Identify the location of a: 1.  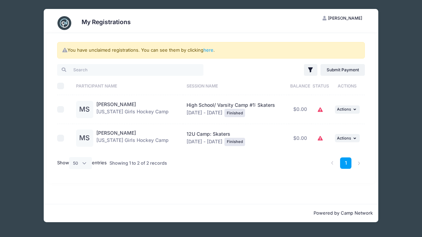
(345, 163).